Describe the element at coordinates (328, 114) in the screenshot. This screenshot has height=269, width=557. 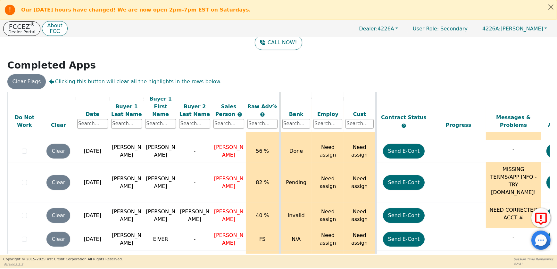
I see `div: Employ` at that location.